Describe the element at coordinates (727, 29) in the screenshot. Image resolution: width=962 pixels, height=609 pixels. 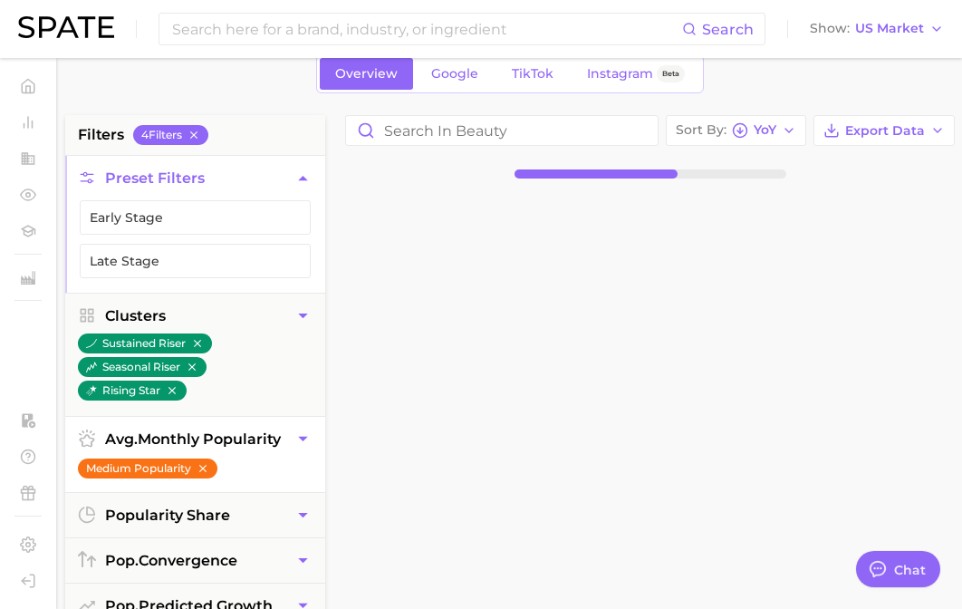
I see `span: Search` at that location.